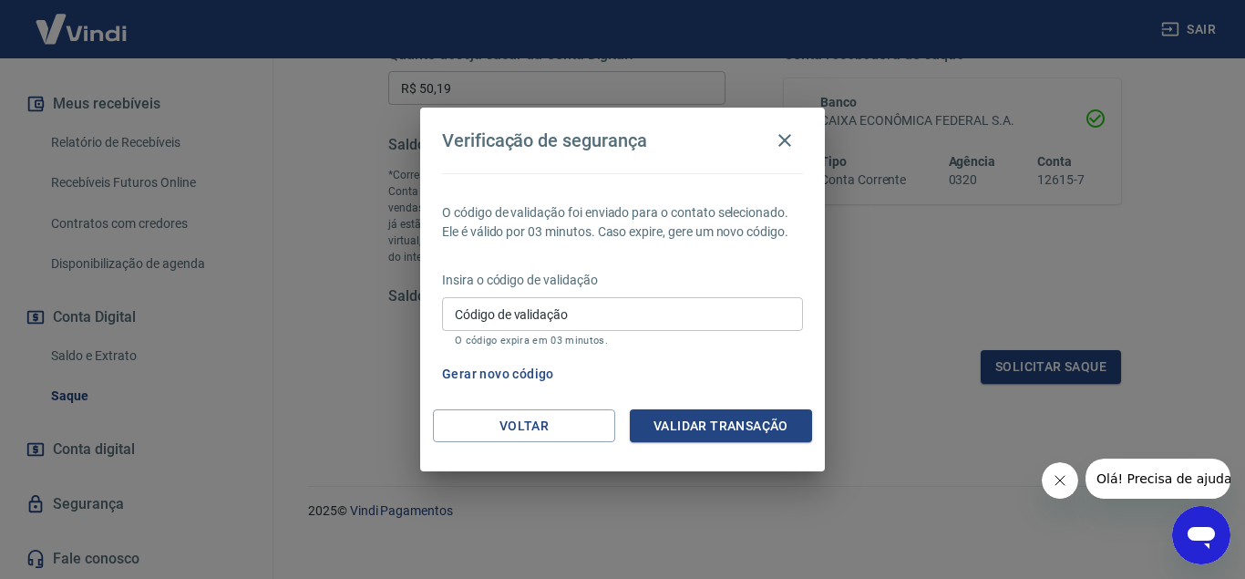 Image resolution: width=1245 pixels, height=579 pixels. I want to click on p: O código de validação foi enviado para o contato selecionado. Ele é válido por 03 minutos. Caso e..., so click(622, 222).